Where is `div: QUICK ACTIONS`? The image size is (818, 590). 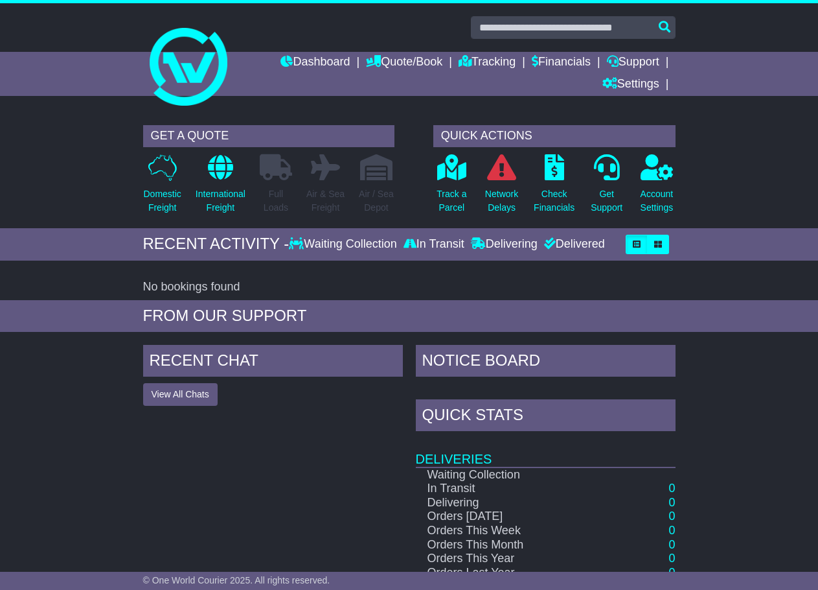 div: QUICK ACTIONS is located at coordinates (555, 136).